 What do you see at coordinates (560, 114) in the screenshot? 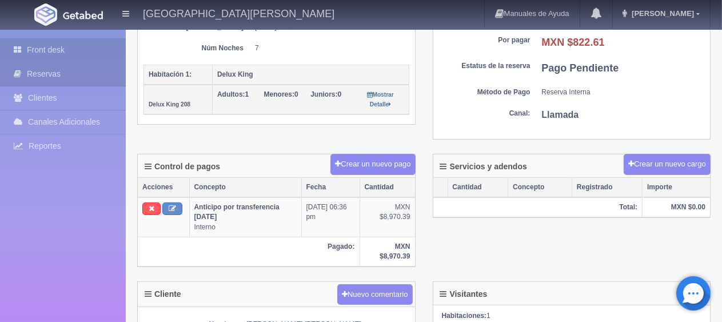
I see `b: Llamada` at bounding box center [560, 114].